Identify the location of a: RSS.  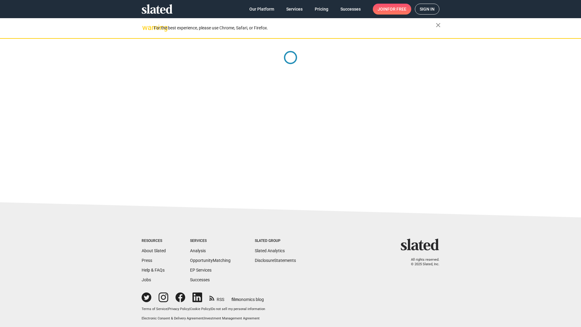
(217, 297).